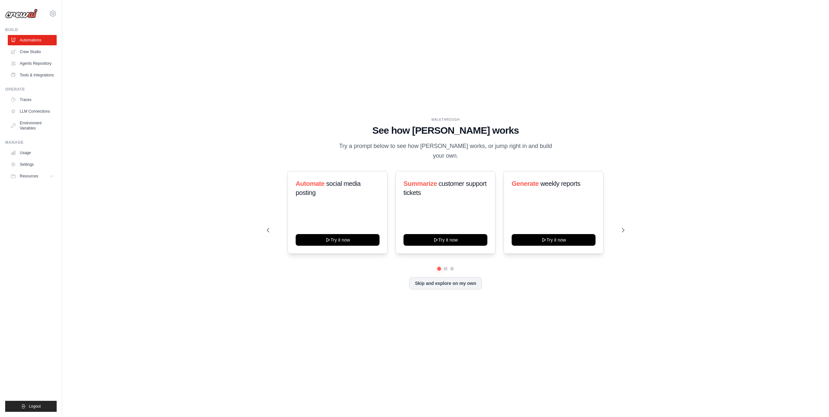  Describe the element at coordinates (32, 111) in the screenshot. I see `a: LLM Connections` at that location.